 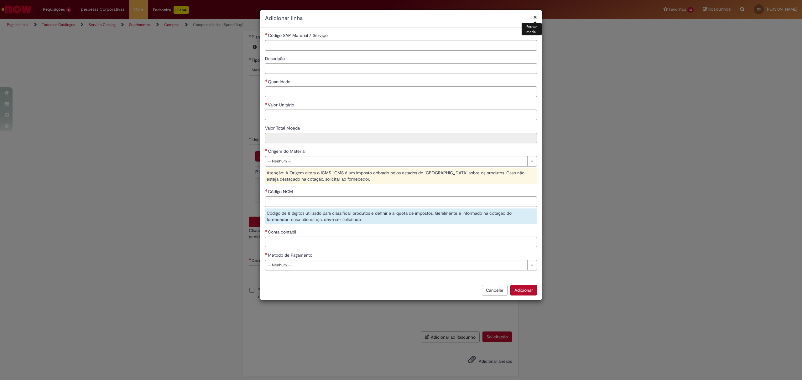 What do you see at coordinates (275, 59) in the screenshot?
I see `span: Descrição` at bounding box center [275, 59].